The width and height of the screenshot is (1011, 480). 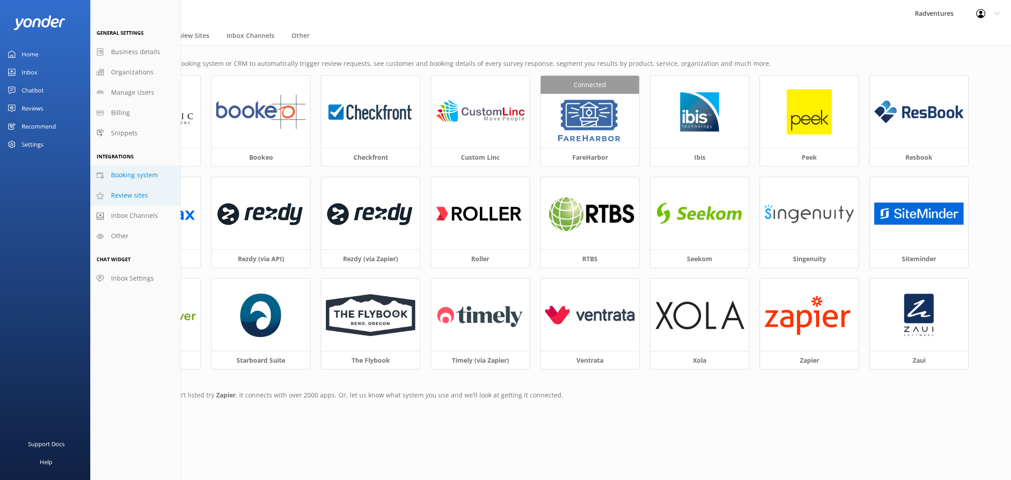 What do you see at coordinates (135, 52) in the screenshot?
I see `a: Business details` at bounding box center [135, 52].